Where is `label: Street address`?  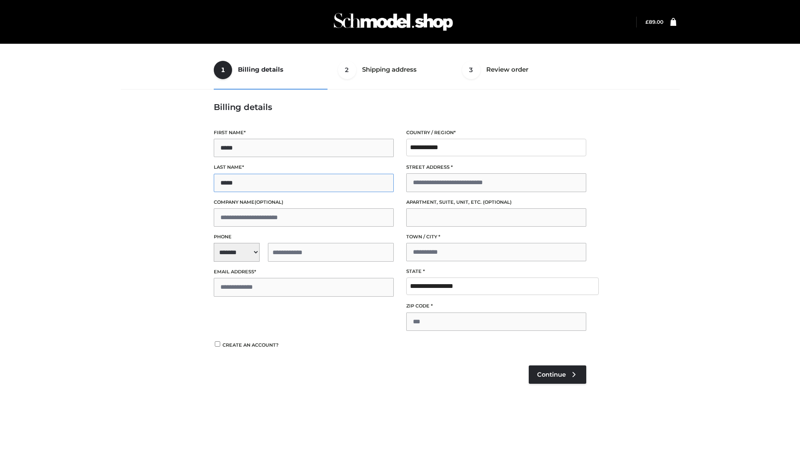
label: Street address is located at coordinates (496, 167).